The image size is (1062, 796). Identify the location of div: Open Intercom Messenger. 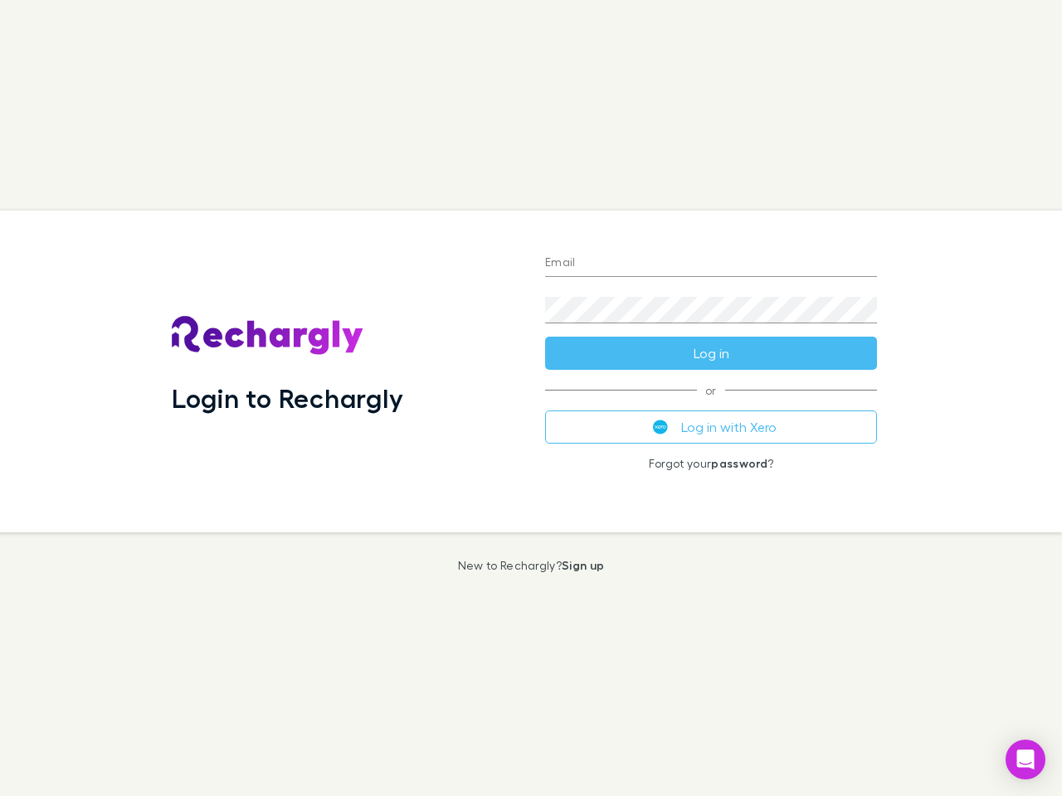
(1025, 760).